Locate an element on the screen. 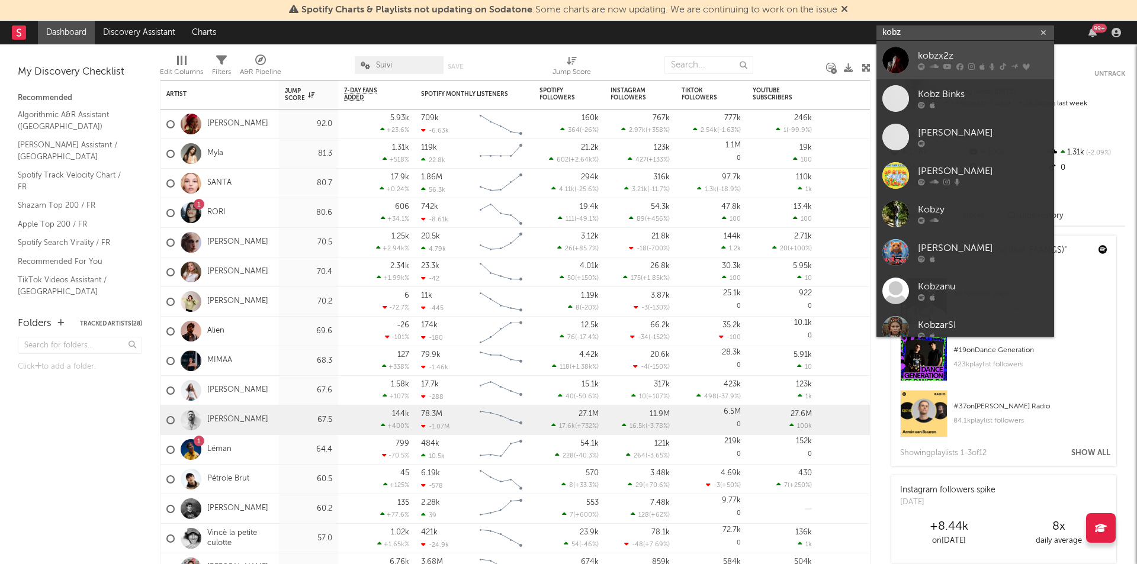  div: Spotify Monthly Listeners is located at coordinates (466, 94).